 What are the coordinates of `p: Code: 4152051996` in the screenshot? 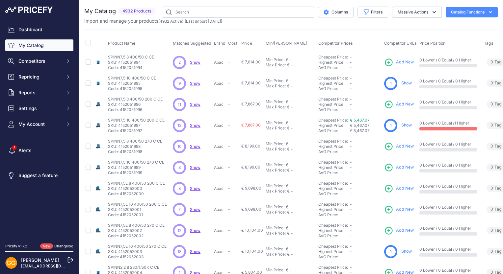 It's located at (135, 110).